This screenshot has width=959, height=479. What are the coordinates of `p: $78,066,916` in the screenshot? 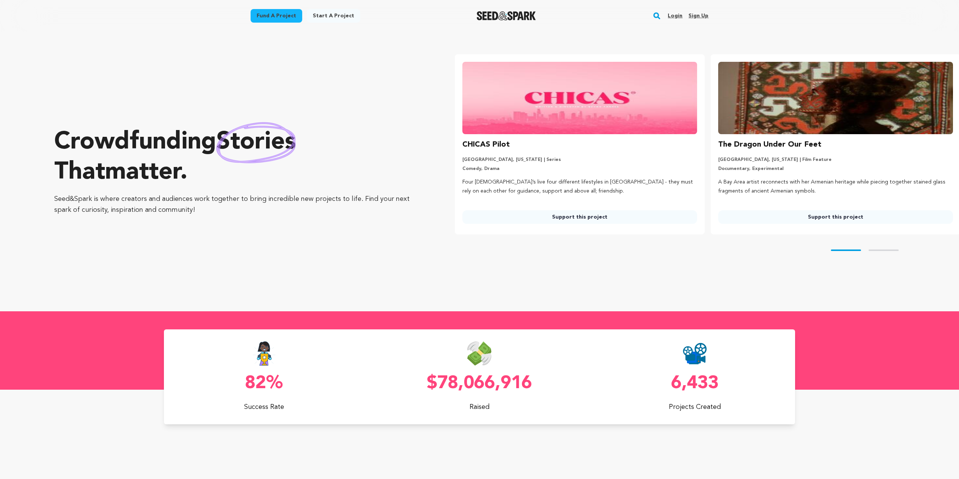 It's located at (480, 384).